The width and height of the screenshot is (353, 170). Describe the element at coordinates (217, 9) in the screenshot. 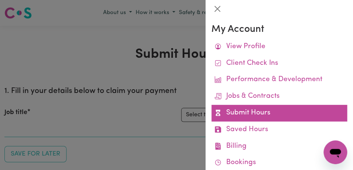

I see `button: Close` at that location.